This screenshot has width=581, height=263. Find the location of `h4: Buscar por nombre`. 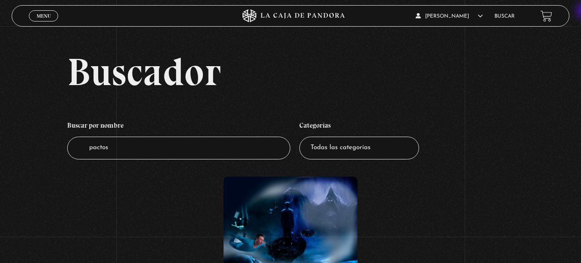

h4: Buscar por nombre is located at coordinates (179, 127).